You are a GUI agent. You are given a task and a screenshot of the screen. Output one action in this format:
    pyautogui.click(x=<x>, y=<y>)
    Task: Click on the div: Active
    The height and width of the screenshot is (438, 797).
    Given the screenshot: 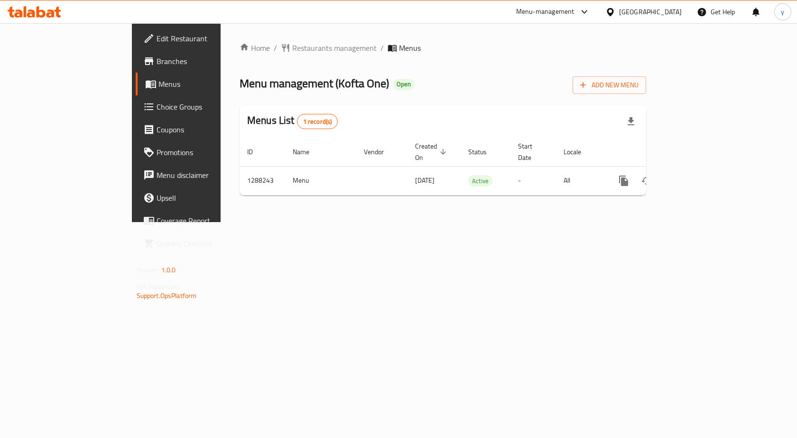 What is the action you would take?
    pyautogui.click(x=480, y=181)
    